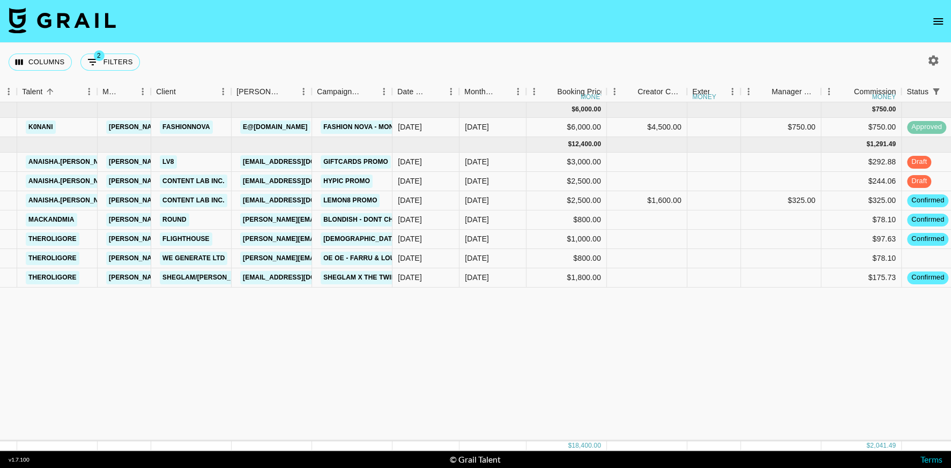 The height and width of the screenshot is (468, 951). What do you see at coordinates (476, 127) in the screenshot?
I see `div: Apr '25` at bounding box center [476, 127].